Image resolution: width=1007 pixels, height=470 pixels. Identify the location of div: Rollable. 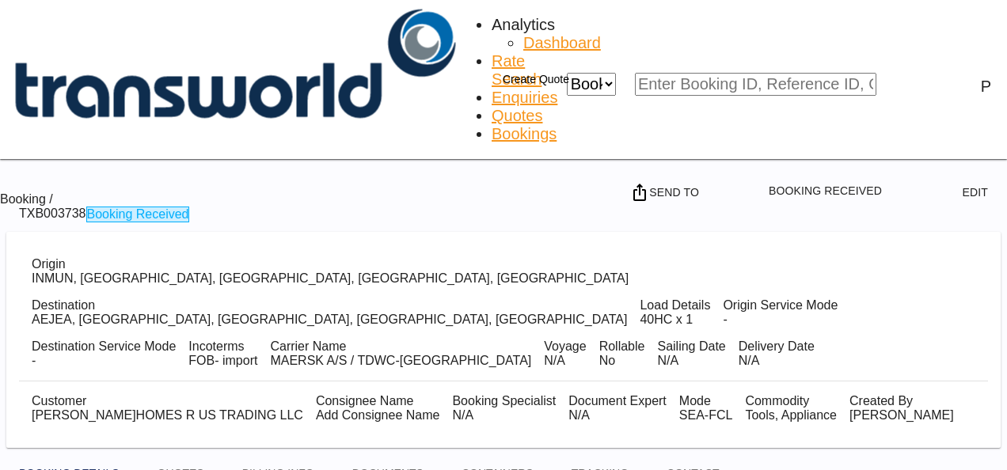
(622, 347).